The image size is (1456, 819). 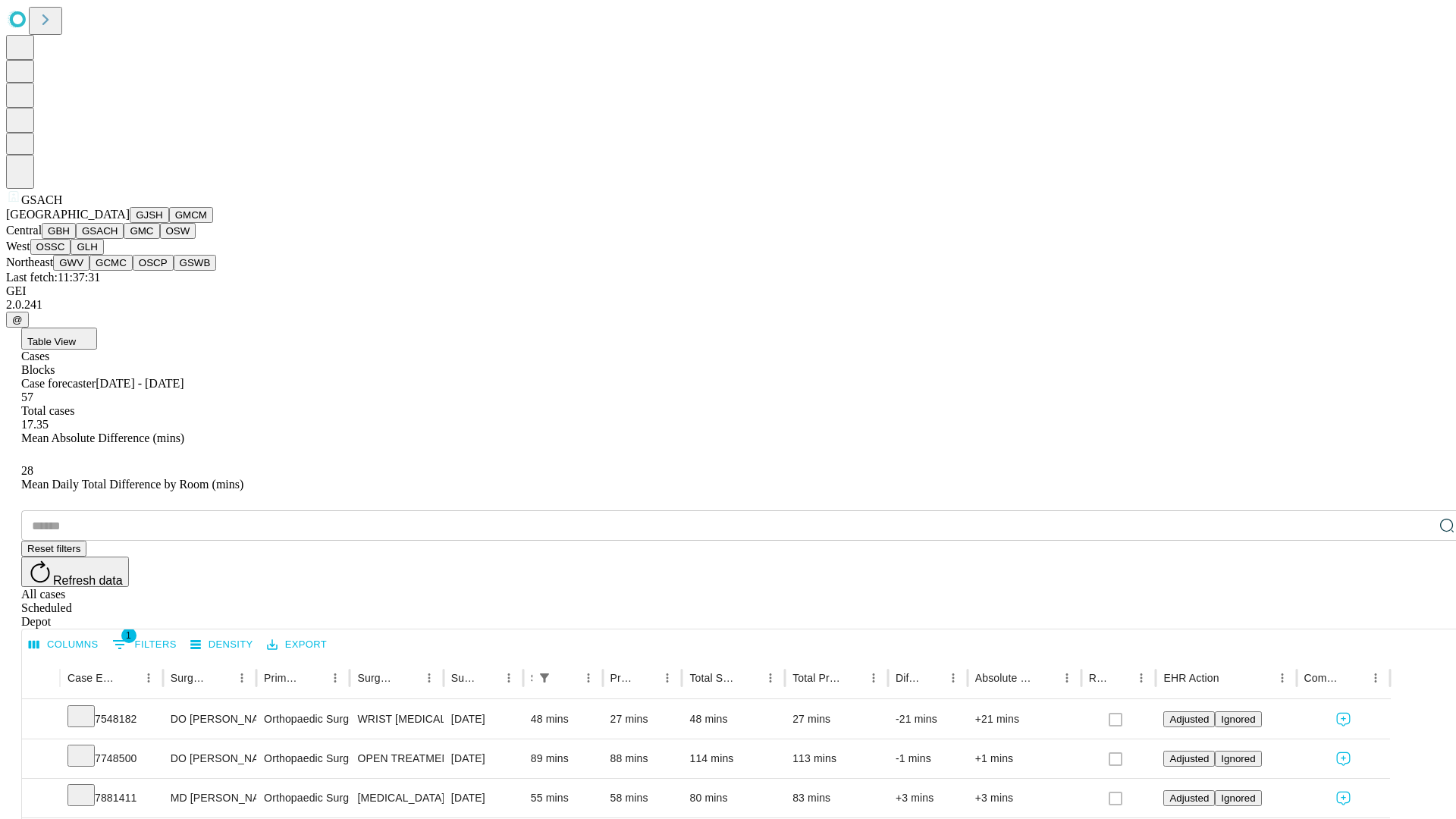 I want to click on div: 88 mins, so click(x=642, y=758).